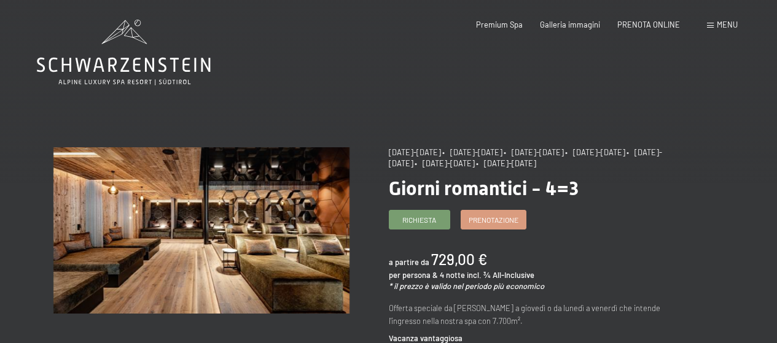 The image size is (777, 343). What do you see at coordinates (201, 230) in the screenshot?
I see `img: Giorni romantici - 4=3` at bounding box center [201, 230].